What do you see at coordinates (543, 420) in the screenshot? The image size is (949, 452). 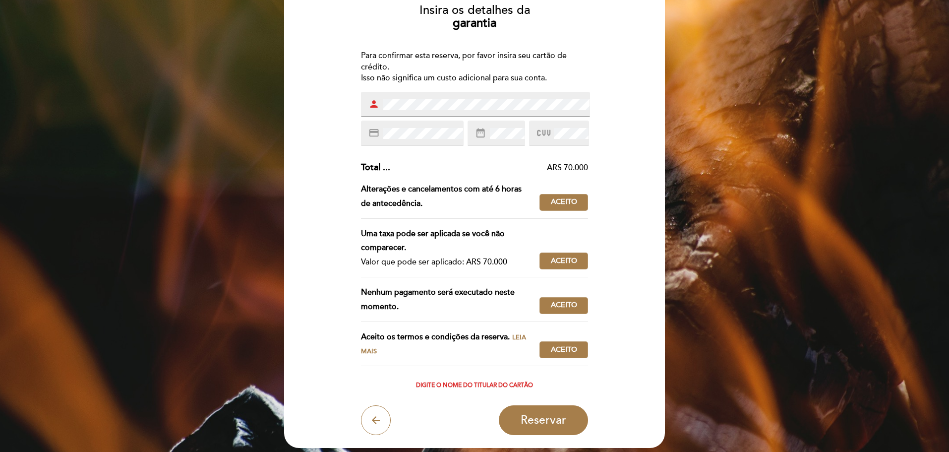 I see `span: Reservar` at bounding box center [543, 420].